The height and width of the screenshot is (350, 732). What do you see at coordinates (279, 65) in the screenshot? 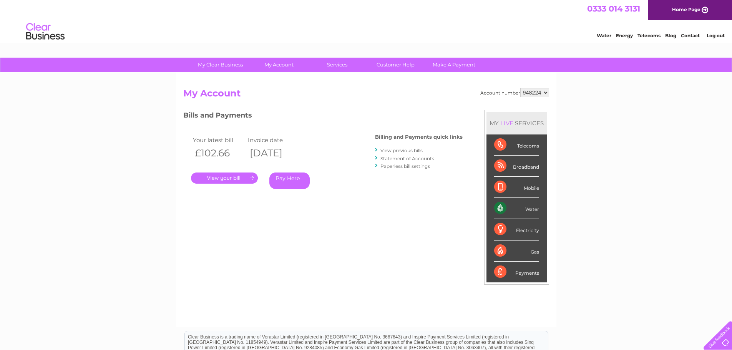
I see `a: My Account` at bounding box center [279, 65].